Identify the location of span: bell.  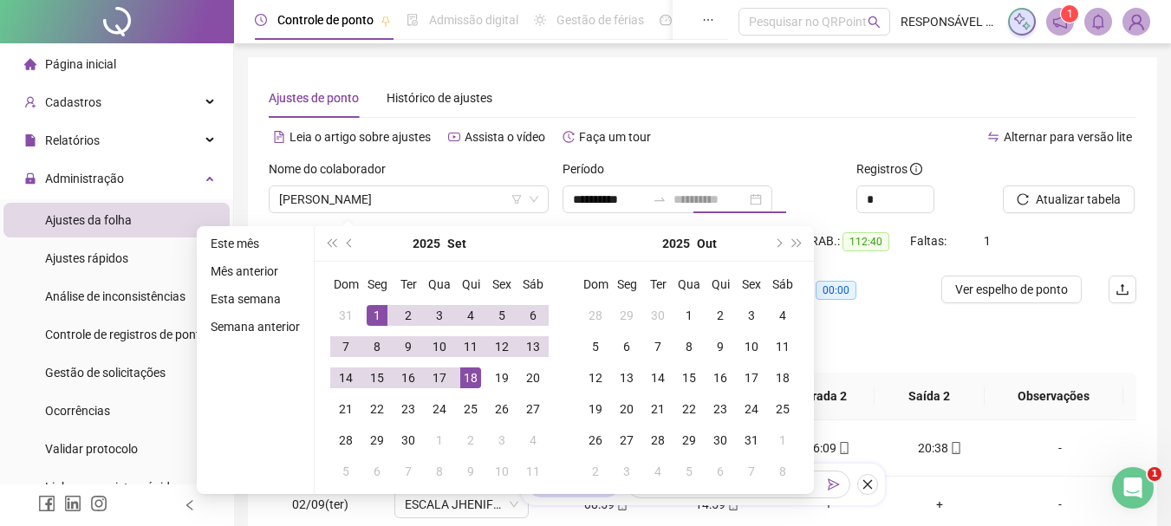
(1098, 22).